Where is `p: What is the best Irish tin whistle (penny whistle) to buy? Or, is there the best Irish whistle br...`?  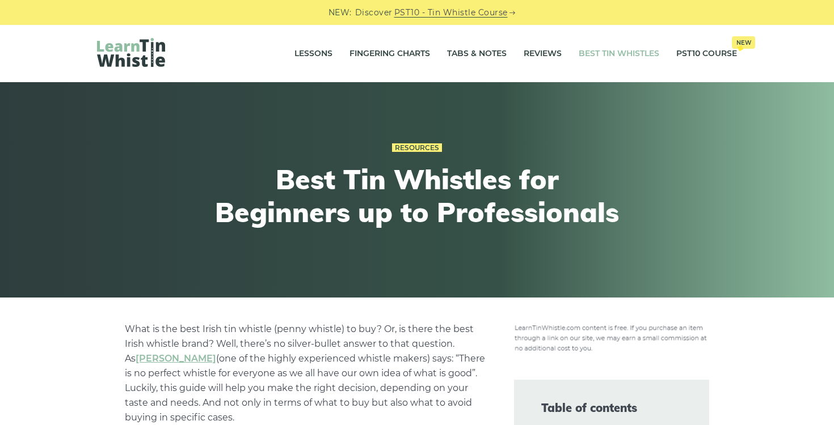 p: What is the best Irish tin whistle (penny whistle) to buy? Or, is there the best Irish whistle br... is located at coordinates (306, 374).